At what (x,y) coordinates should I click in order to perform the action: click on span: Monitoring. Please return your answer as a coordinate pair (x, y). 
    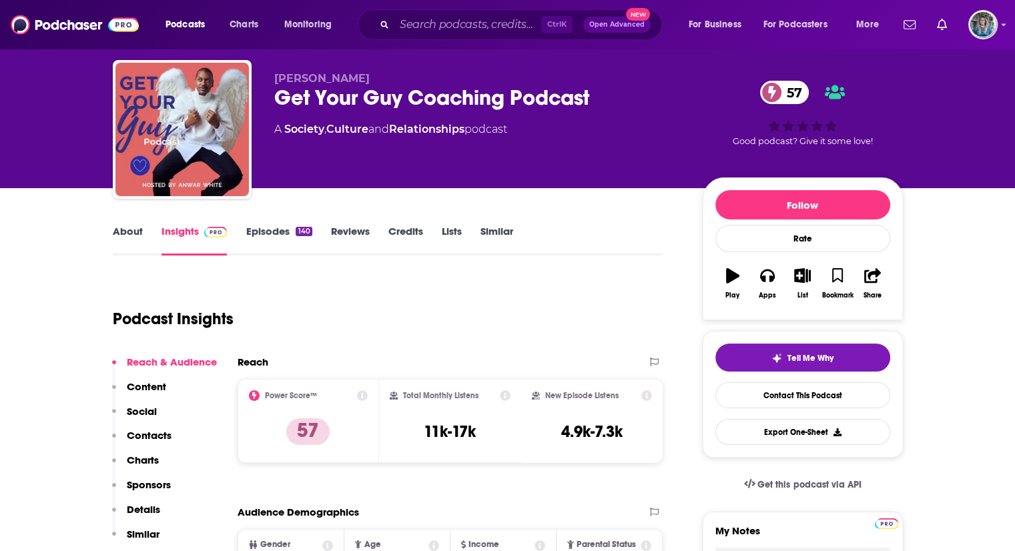
    Looking at the image, I should click on (308, 25).